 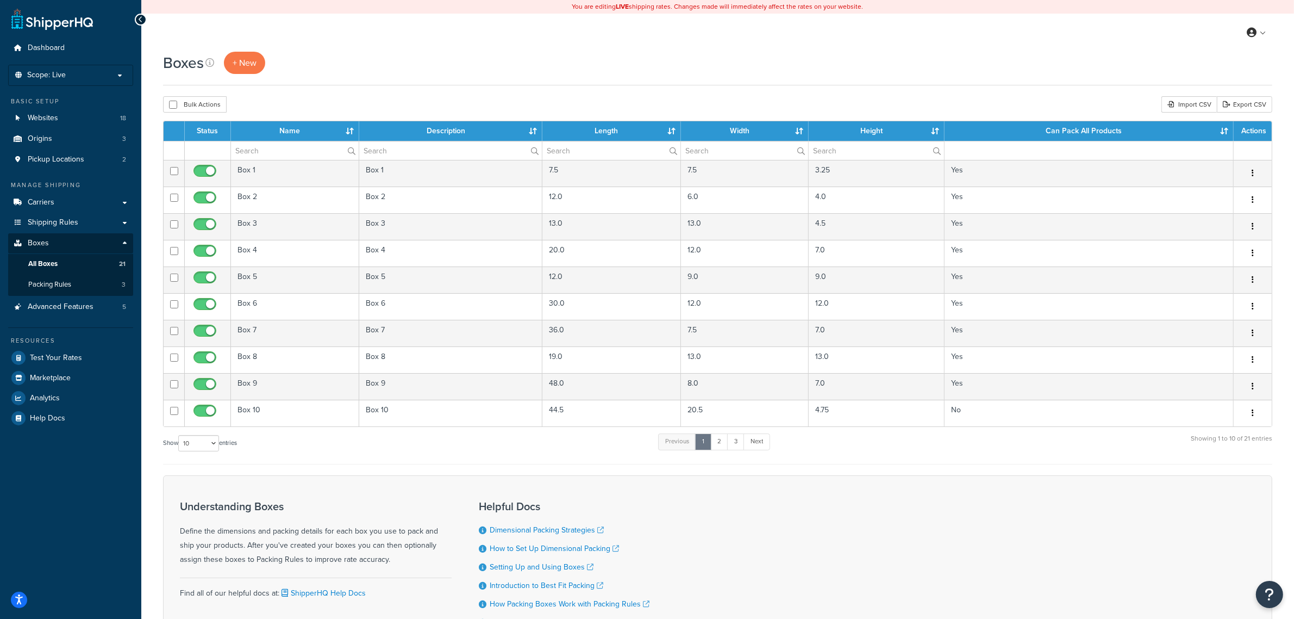 What do you see at coordinates (71, 398) in the screenshot?
I see `li: Analytics` at bounding box center [71, 398].